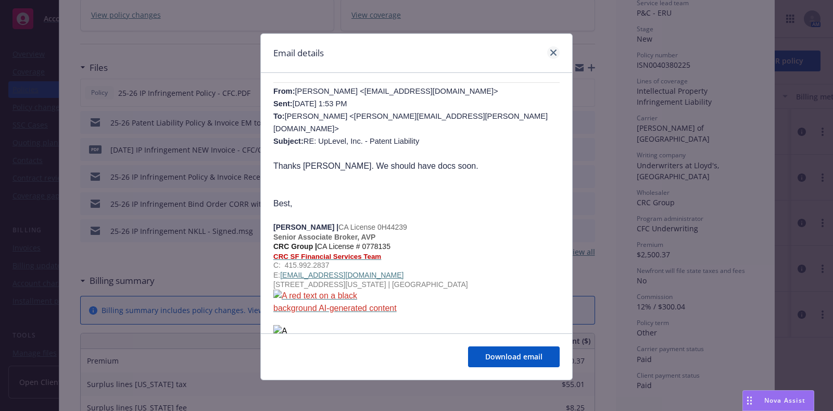  I want to click on span: CRC SF Financial Services Team, so click(327, 256).